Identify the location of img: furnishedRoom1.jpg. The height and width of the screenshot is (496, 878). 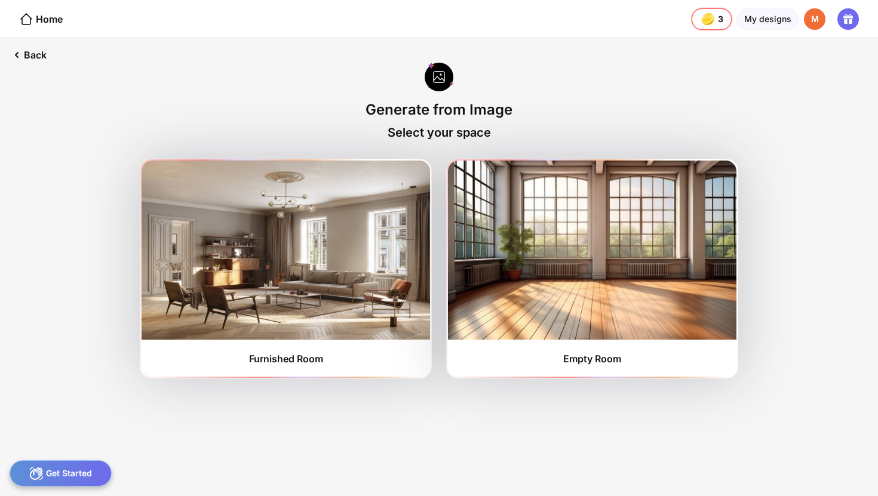
(285, 250).